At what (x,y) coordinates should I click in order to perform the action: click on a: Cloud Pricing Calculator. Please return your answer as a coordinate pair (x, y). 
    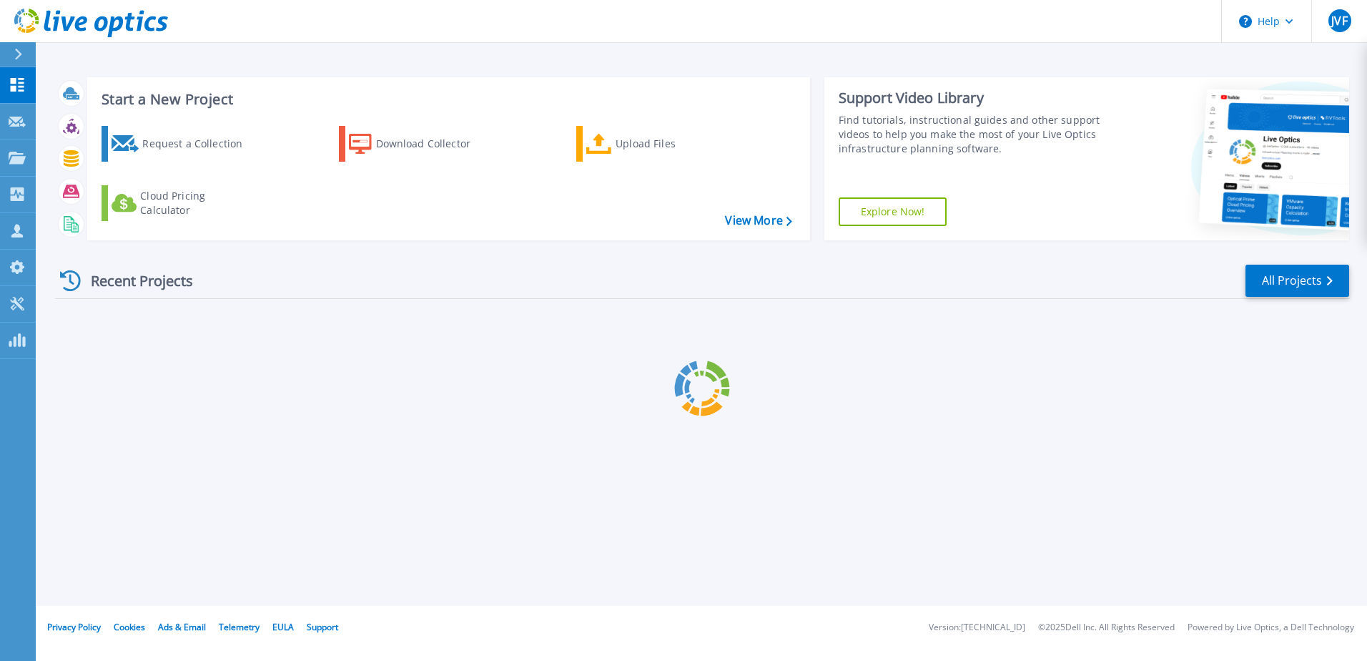
    Looking at the image, I should click on (181, 203).